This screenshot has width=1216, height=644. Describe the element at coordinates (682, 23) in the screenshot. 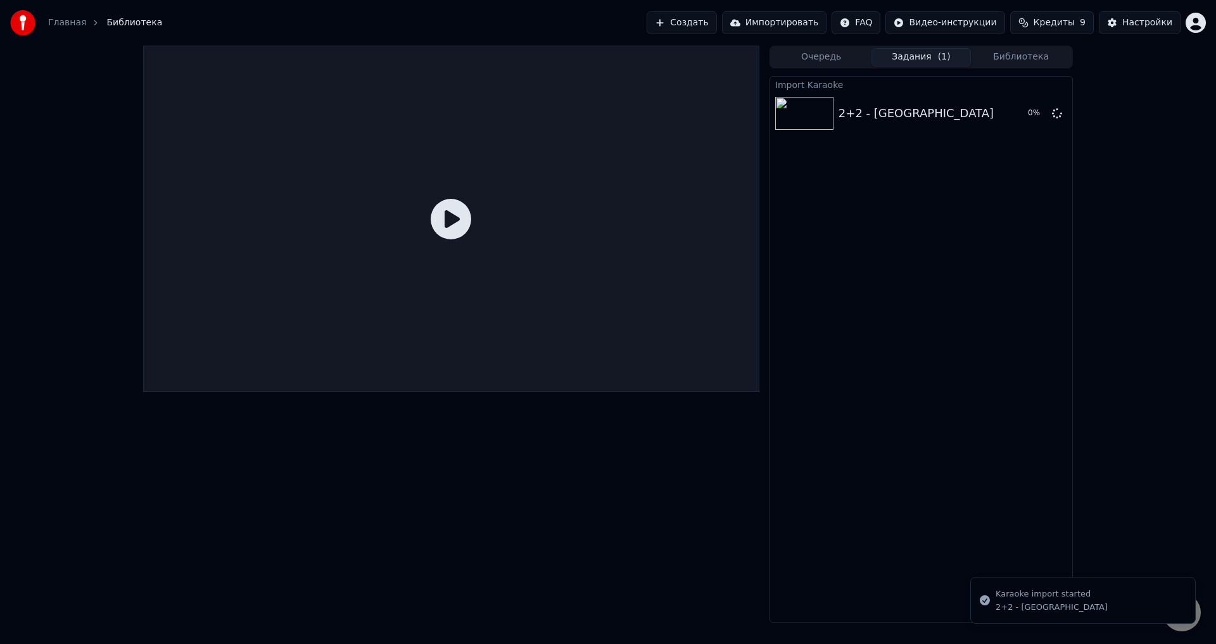

I see `button: Создать` at that location.